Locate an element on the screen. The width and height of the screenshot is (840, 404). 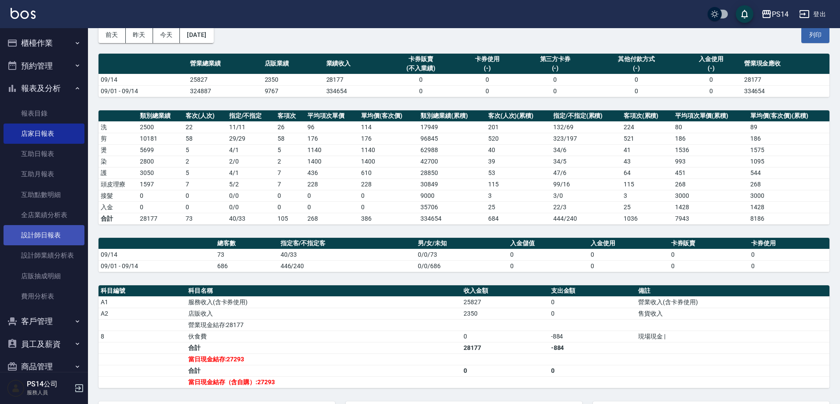
td: 22 / 3 is located at coordinates (586, 207).